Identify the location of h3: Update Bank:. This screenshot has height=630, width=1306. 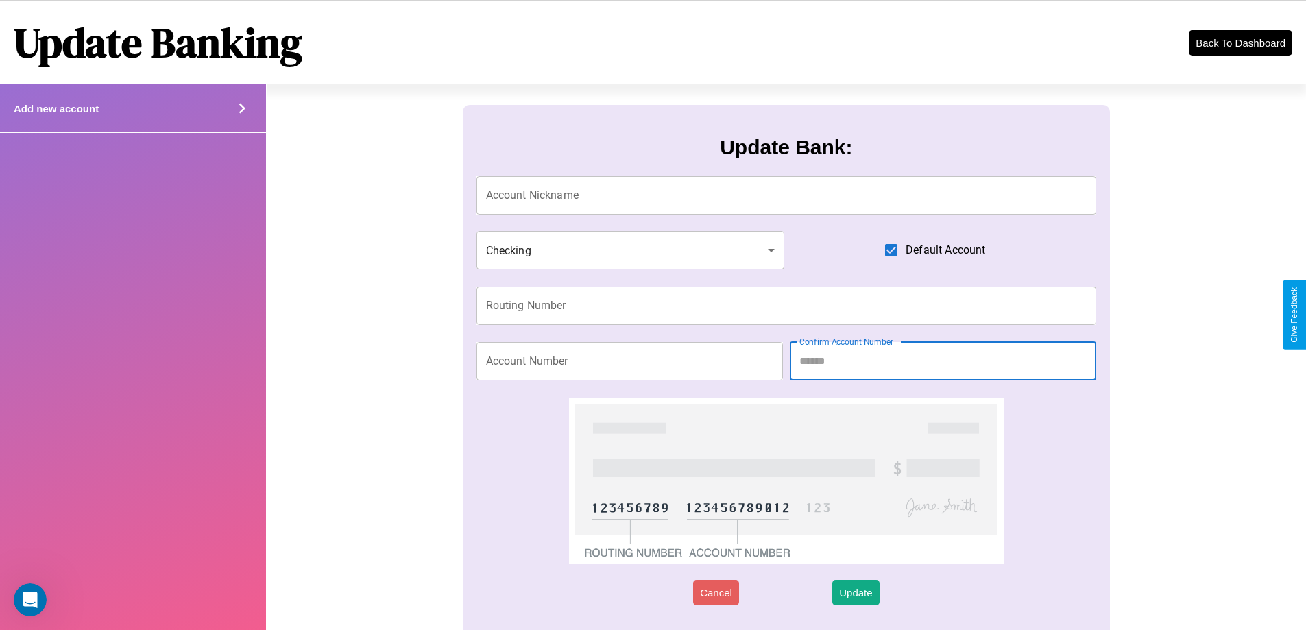
(786, 147).